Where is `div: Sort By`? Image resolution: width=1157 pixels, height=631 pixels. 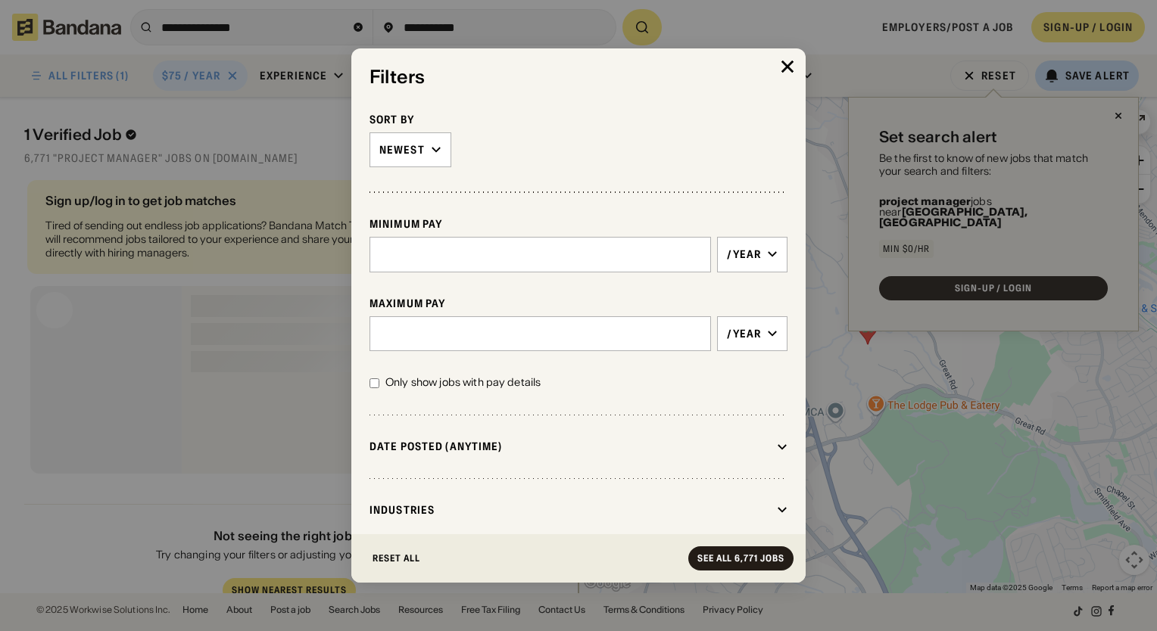
div: Sort By is located at coordinates (578, 120).